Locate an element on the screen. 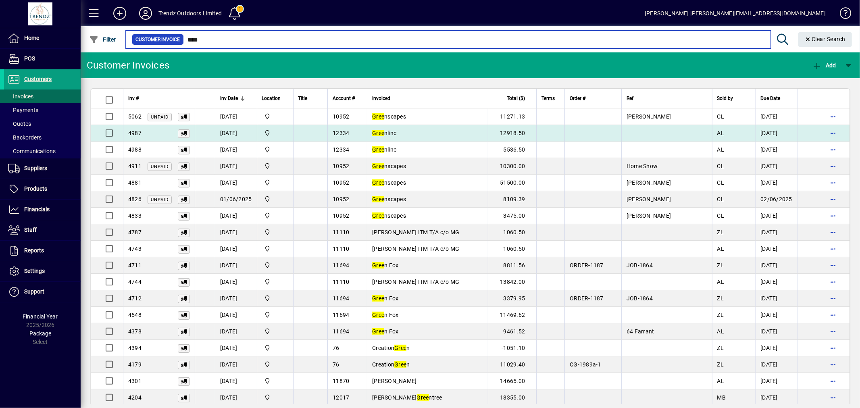 The height and width of the screenshot is (408, 860). span: 12017 is located at coordinates (341, 397).